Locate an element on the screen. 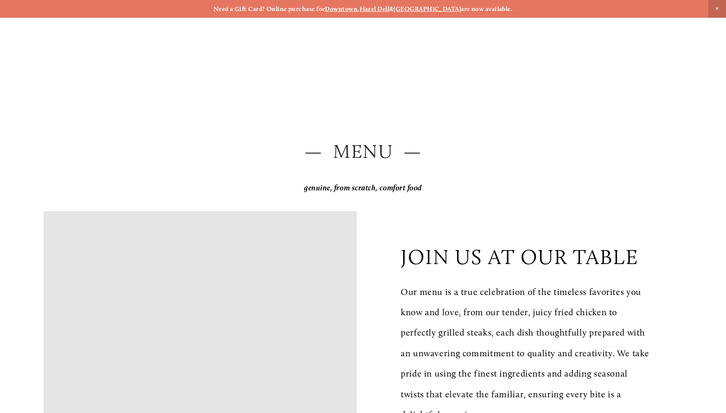  strong: are now available. is located at coordinates (487, 9).